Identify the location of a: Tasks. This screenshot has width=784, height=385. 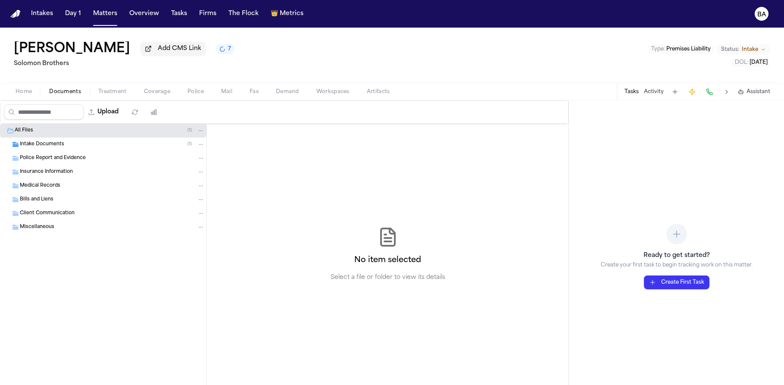
(179, 14).